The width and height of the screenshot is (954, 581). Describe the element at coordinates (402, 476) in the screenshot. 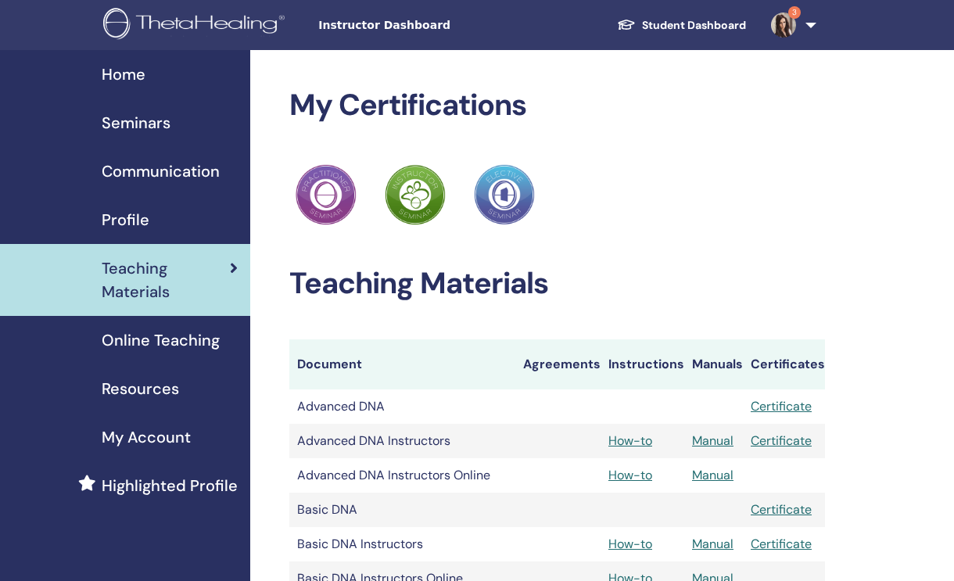

I see `td: Advanced DNA Instructors Online` at that location.